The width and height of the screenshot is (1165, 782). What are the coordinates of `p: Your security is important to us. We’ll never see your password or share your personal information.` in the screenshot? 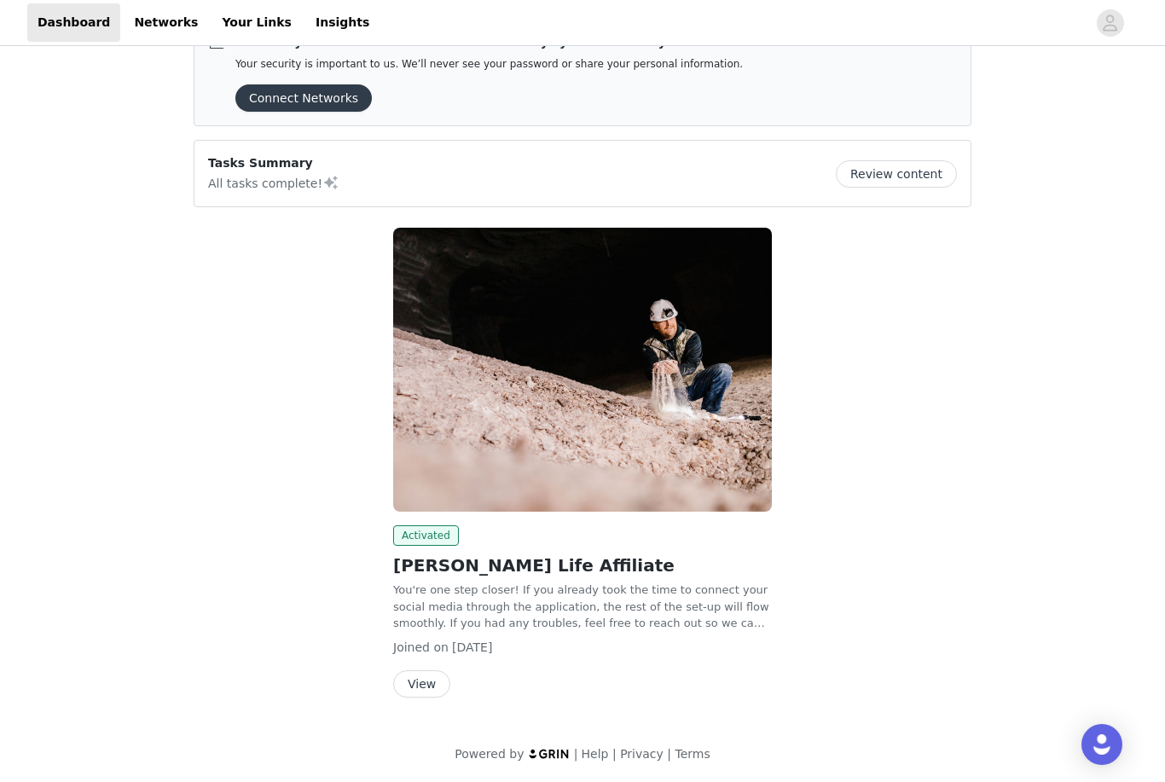 It's located at (561, 64).